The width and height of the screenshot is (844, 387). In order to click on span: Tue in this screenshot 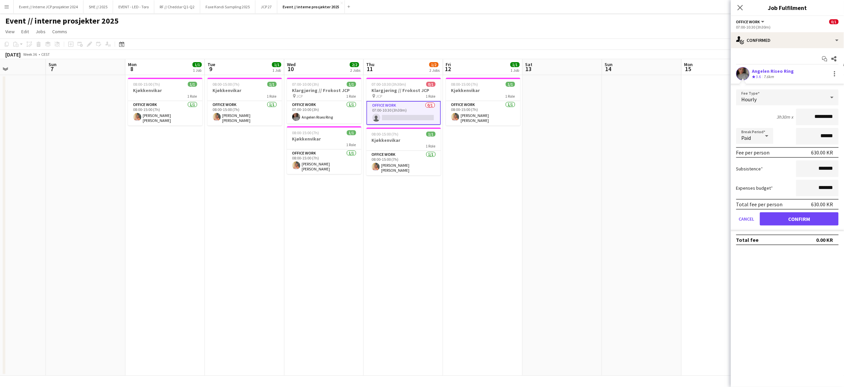, I will do `click(211, 65)`.